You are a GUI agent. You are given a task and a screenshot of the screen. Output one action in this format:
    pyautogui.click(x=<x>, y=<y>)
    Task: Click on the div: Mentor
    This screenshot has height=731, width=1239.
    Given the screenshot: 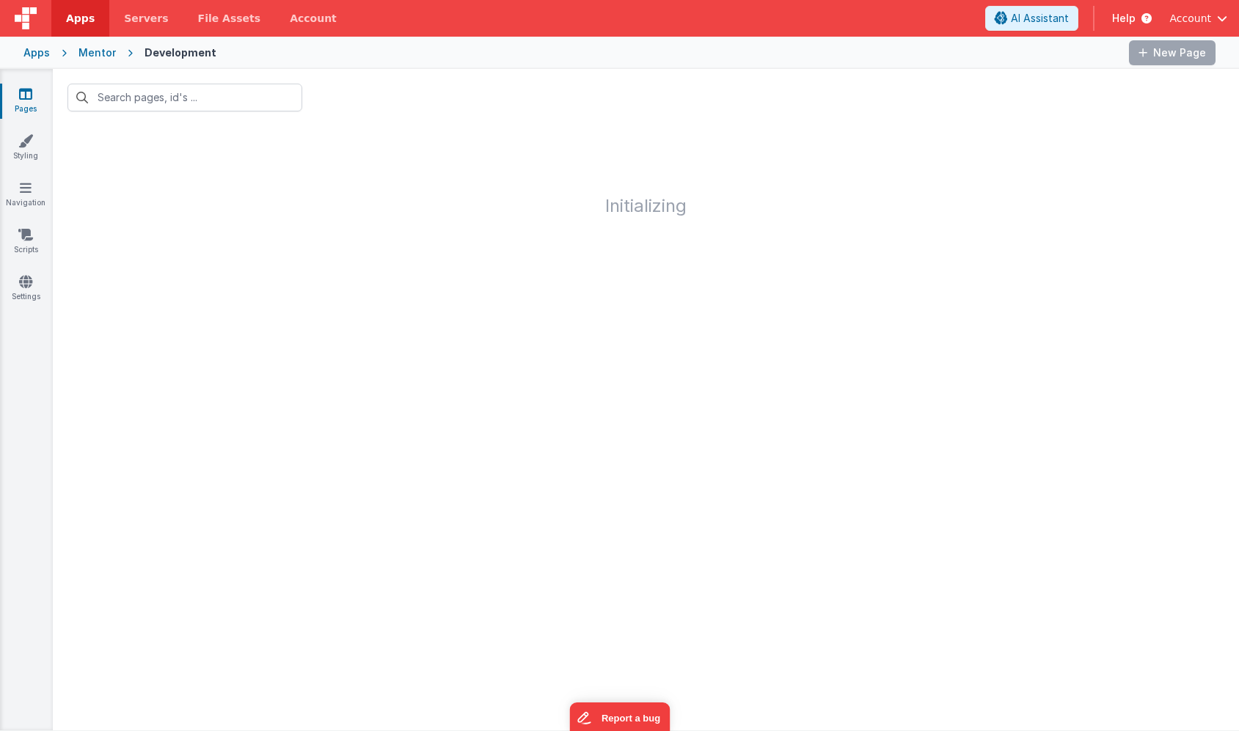 What is the action you would take?
    pyautogui.click(x=97, y=53)
    